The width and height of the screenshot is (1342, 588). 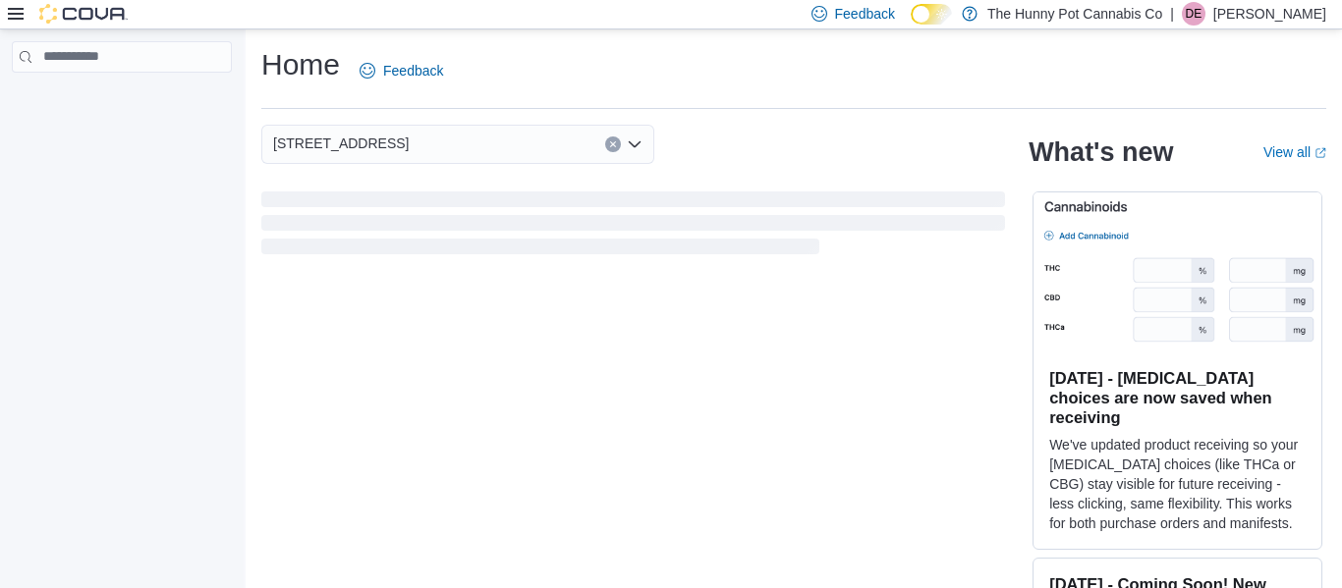 What do you see at coordinates (635, 144) in the screenshot?
I see `button: Open list of options` at bounding box center [635, 144].